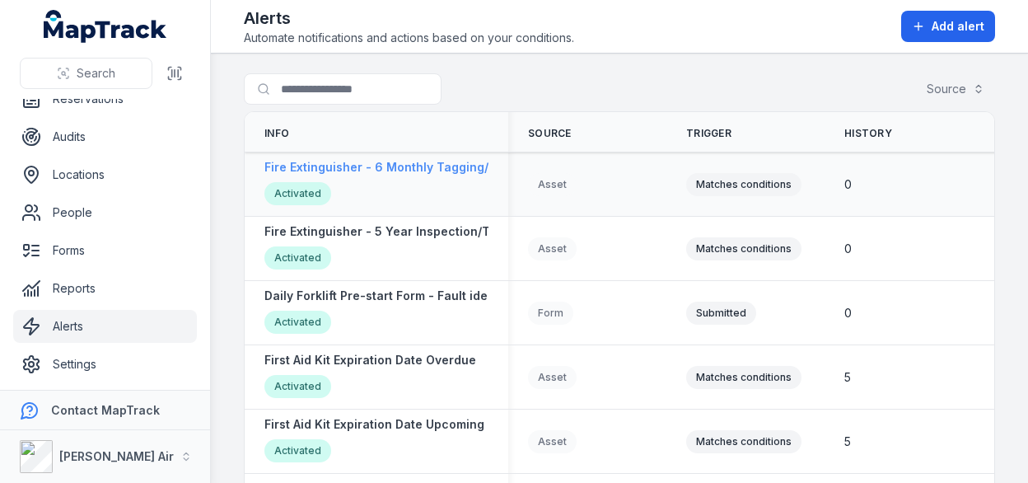  I want to click on a: Fire Extinguisher - 6 Monthly Tagging/Inspection Upcoming Due Date AlertActivated, so click(482, 184).